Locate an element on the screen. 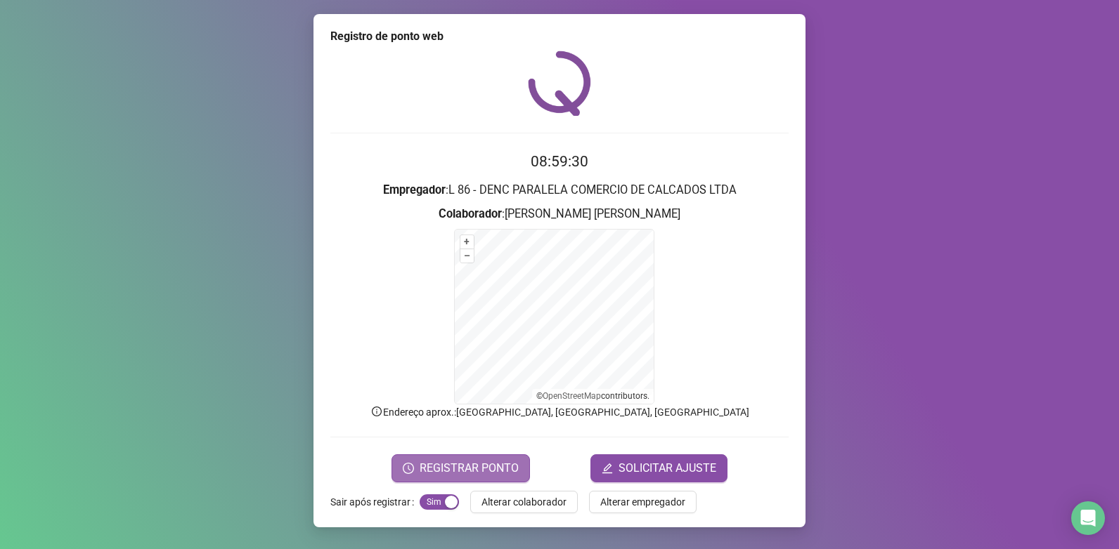 Image resolution: width=1119 pixels, height=549 pixels. button: REGISTRAR PONTO is located at coordinates (460, 469).